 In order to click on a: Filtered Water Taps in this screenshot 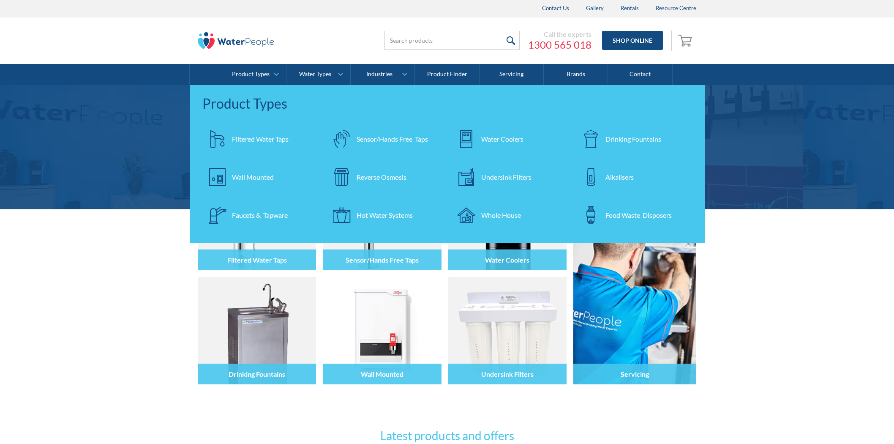, I will do `click(260, 139)`.